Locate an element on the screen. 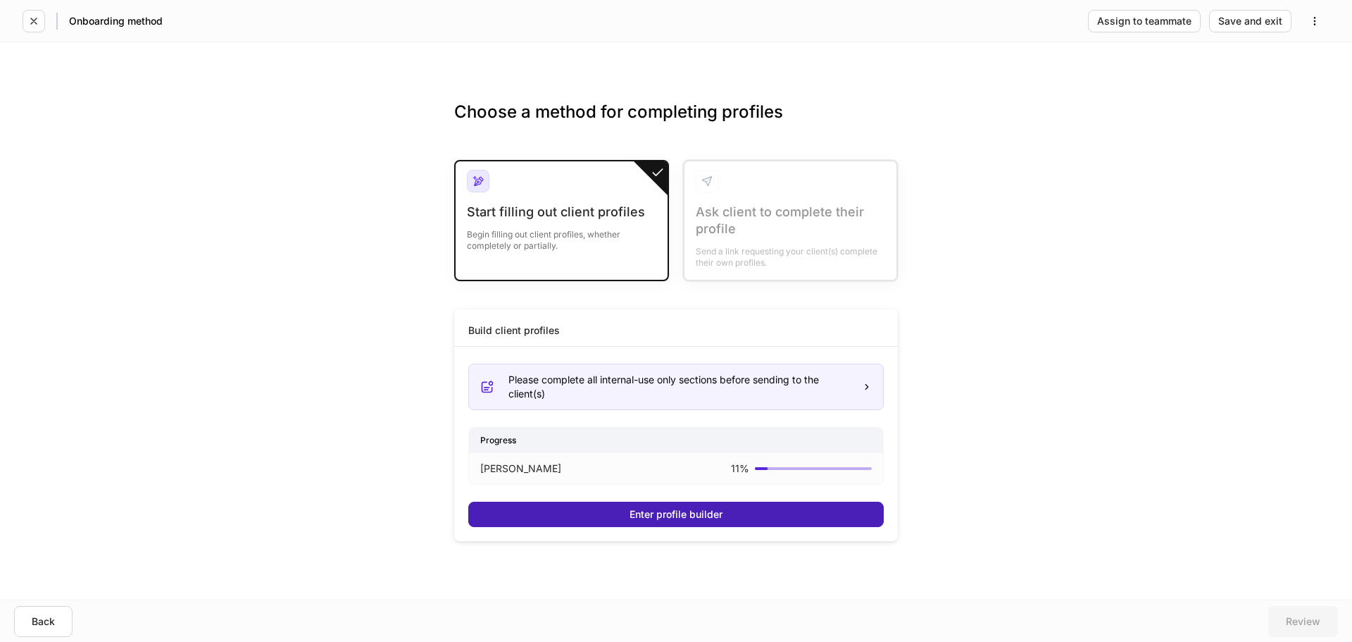 The width and height of the screenshot is (1352, 642). button: Enter profile builder is located at coordinates (676, 514).